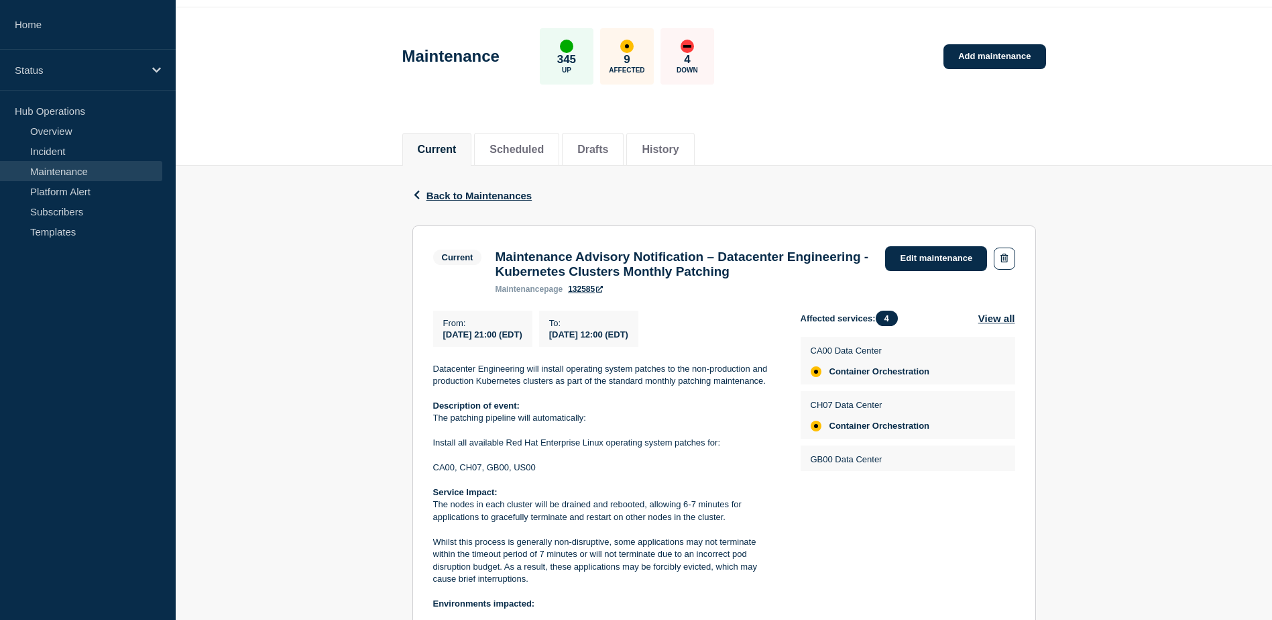 The width and height of the screenshot is (1272, 620). What do you see at coordinates (997, 318) in the screenshot?
I see `button: View all` at bounding box center [997, 318].